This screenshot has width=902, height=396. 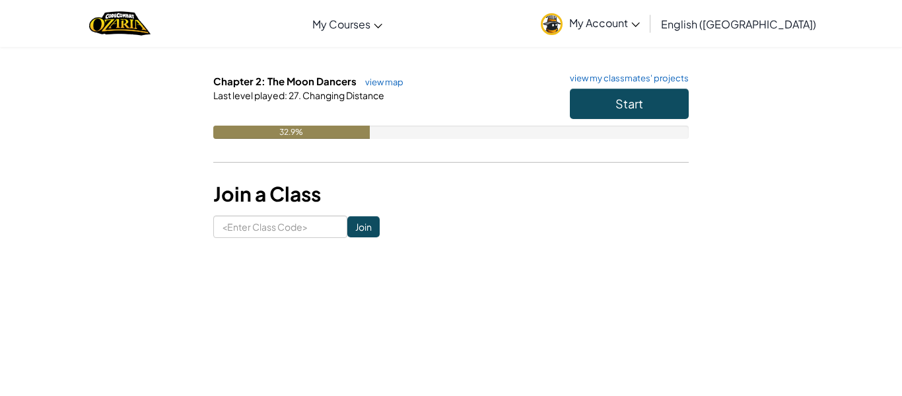 I want to click on a: Ozaria by CodeCombat logo, so click(x=120, y=23).